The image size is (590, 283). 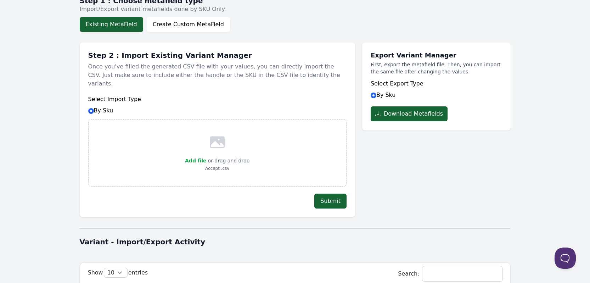 What do you see at coordinates (118, 272) in the screenshot?
I see `label: Show entries` at bounding box center [118, 272].